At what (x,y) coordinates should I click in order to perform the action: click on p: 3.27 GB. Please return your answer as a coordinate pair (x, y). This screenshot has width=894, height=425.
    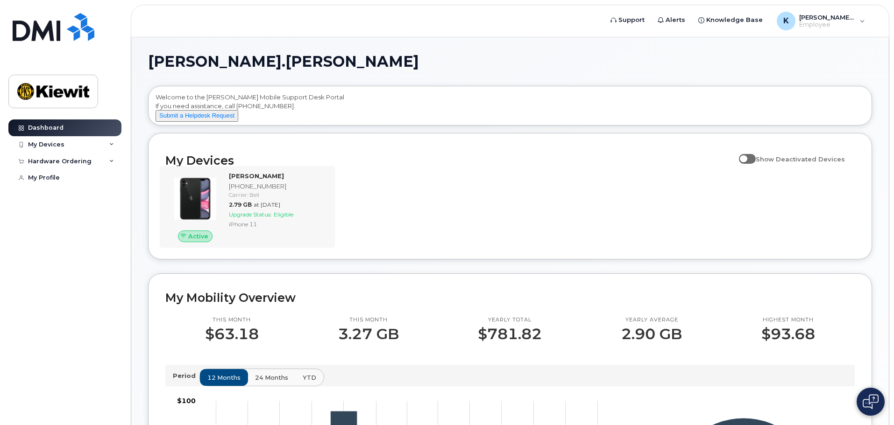
    Looking at the image, I should click on (368, 334).